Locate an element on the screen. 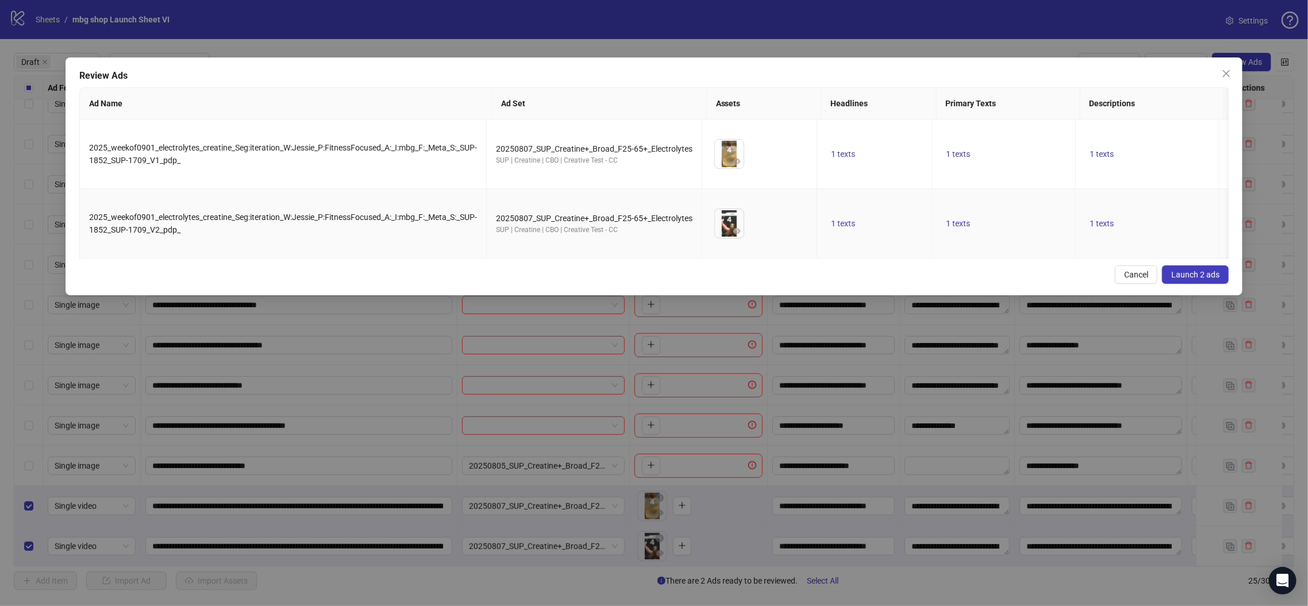 This screenshot has width=1308, height=606. th: Ad Set is located at coordinates (599, 103).